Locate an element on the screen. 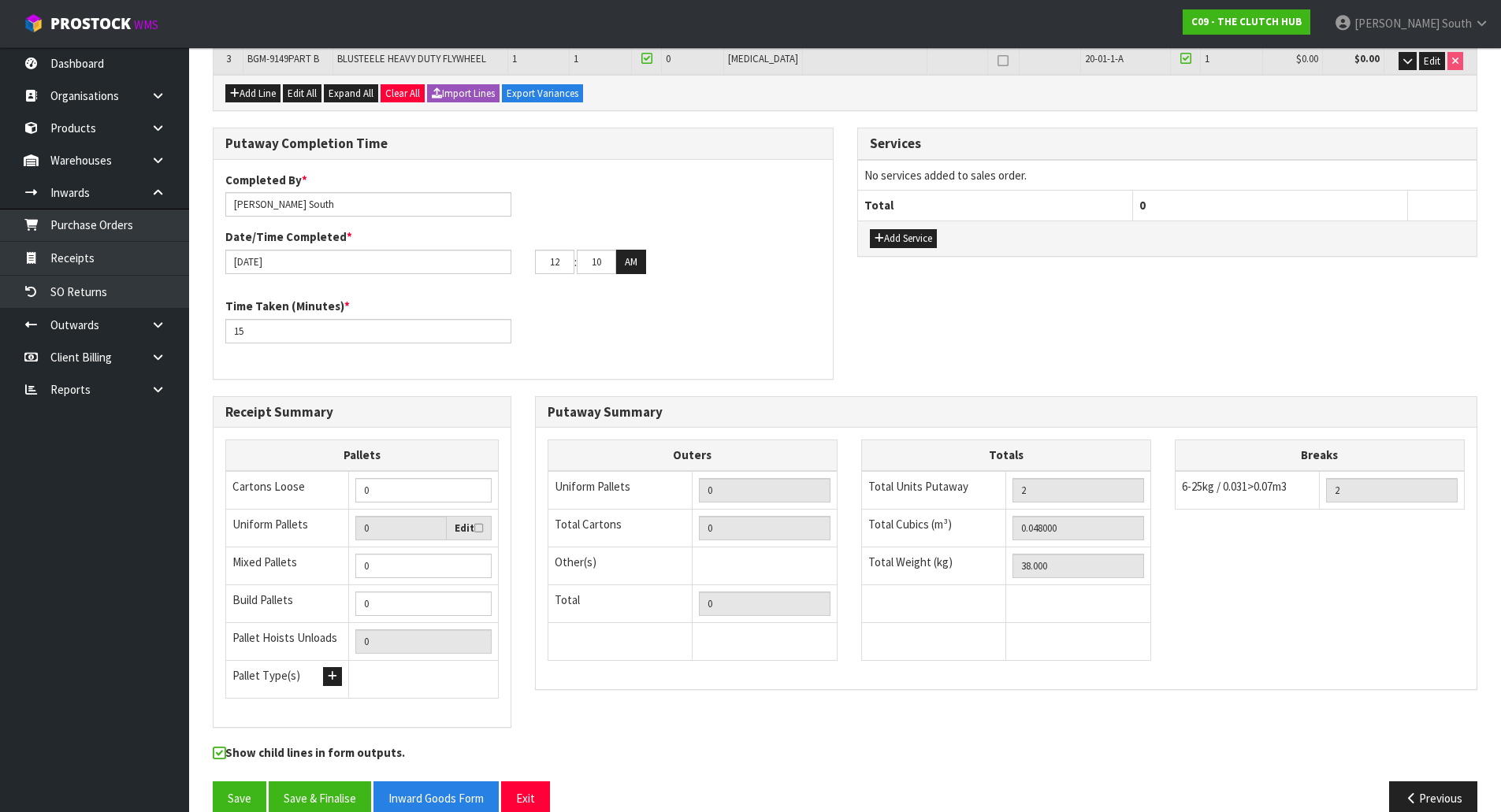 Image resolution: width=1501 pixels, height=812 pixels. label: Date/Time Completed is located at coordinates (288, 236).